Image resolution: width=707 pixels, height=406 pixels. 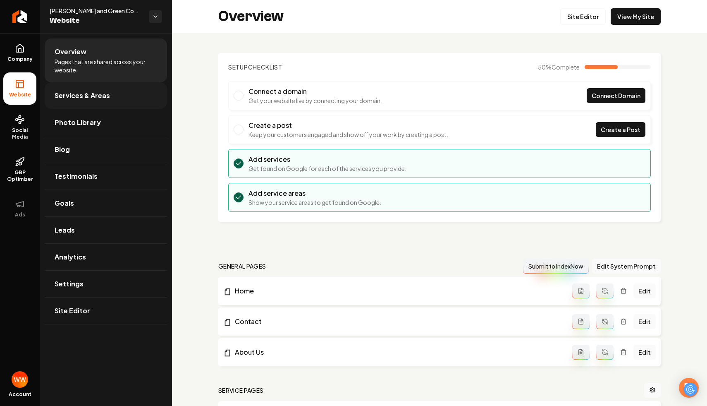 What do you see at coordinates (636, 17) in the screenshot?
I see `a: View My Site` at bounding box center [636, 17].